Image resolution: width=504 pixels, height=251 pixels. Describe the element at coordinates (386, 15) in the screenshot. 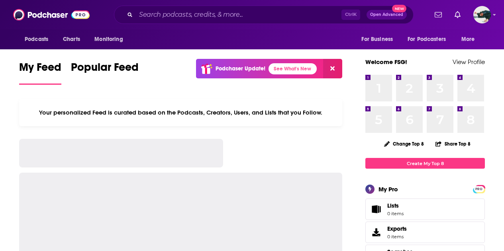

I see `span: Open Advanced` at that location.